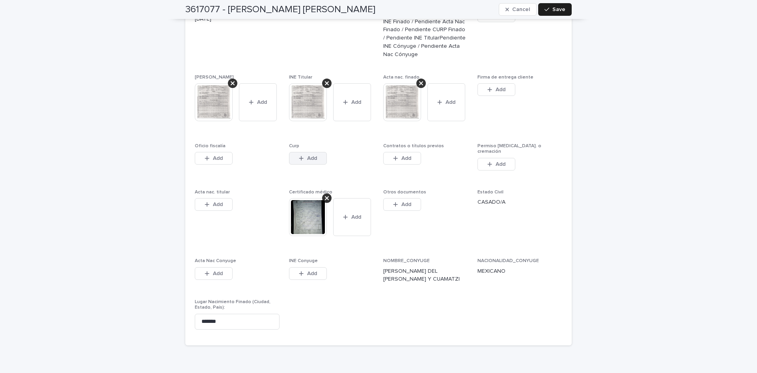 Image resolution: width=757 pixels, height=373 pixels. Describe the element at coordinates (303, 261) in the screenshot. I see `span: INE Conyuge` at that location.